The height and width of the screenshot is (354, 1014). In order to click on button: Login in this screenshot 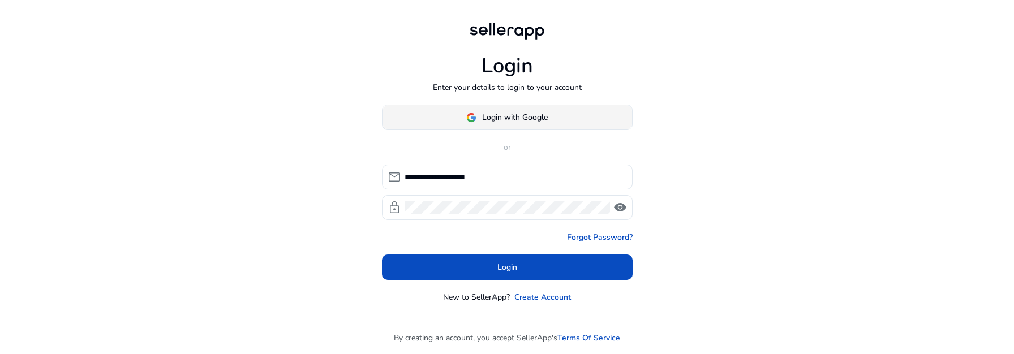, I will do `click(507, 267)`.